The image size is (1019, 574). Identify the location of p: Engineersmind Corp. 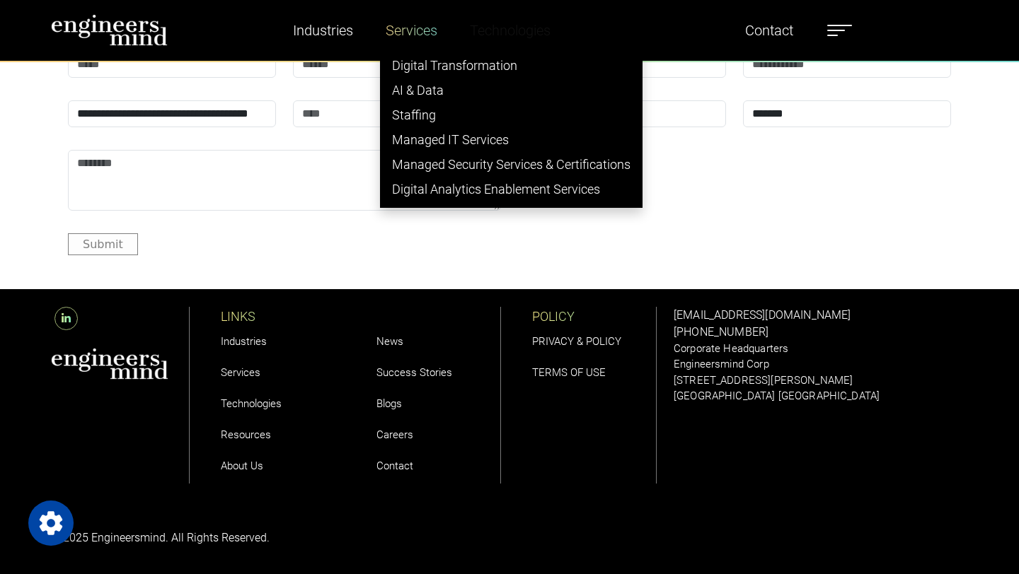
(820, 364).